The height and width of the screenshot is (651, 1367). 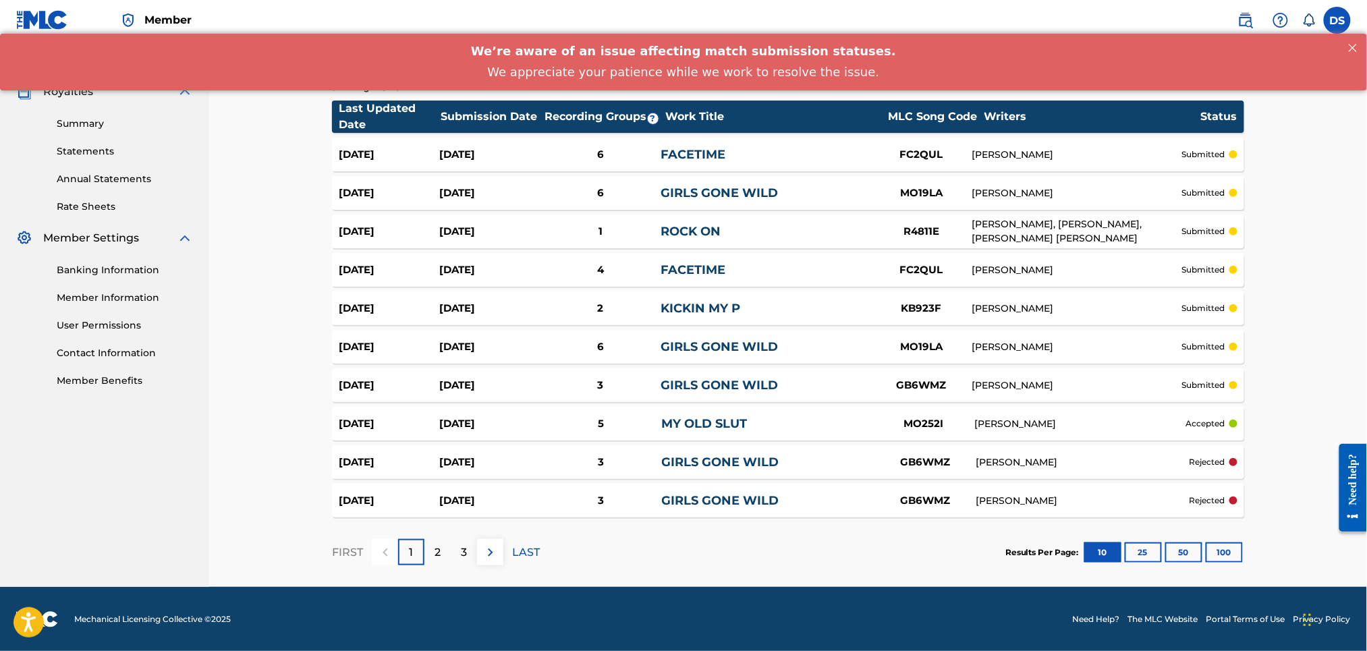 I want to click on img: right, so click(x=491, y=553).